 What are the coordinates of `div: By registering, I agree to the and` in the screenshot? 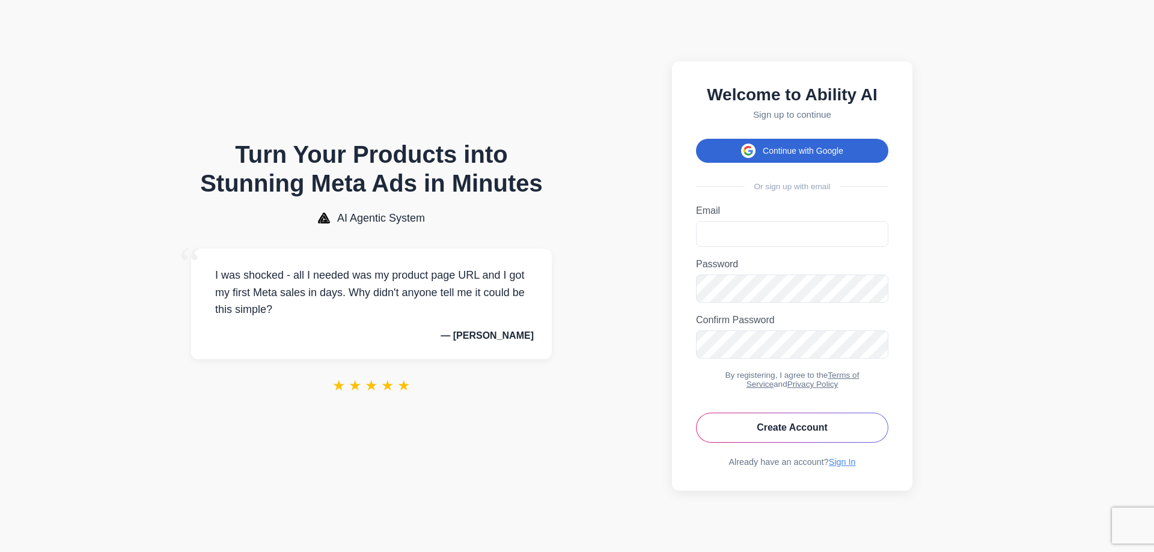 It's located at (792, 380).